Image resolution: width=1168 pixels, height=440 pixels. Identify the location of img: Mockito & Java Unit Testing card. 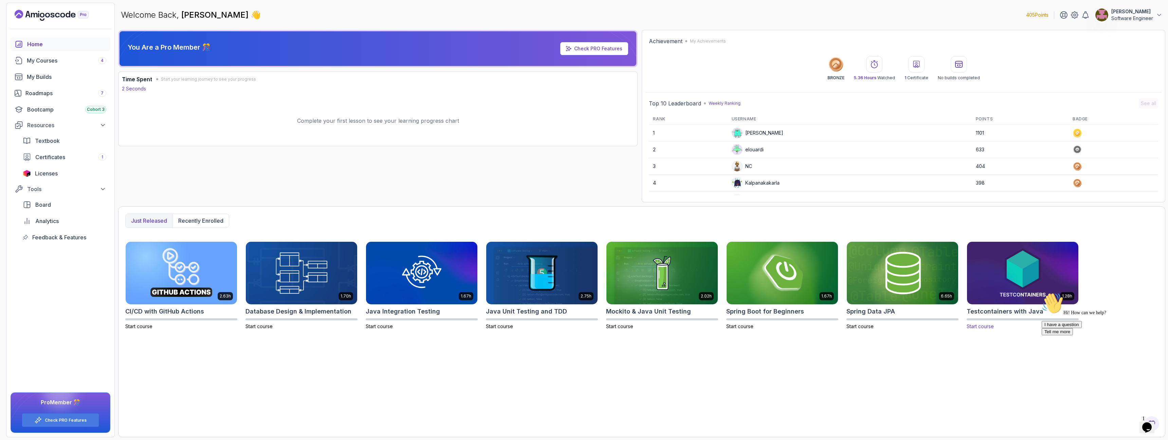
(662, 273).